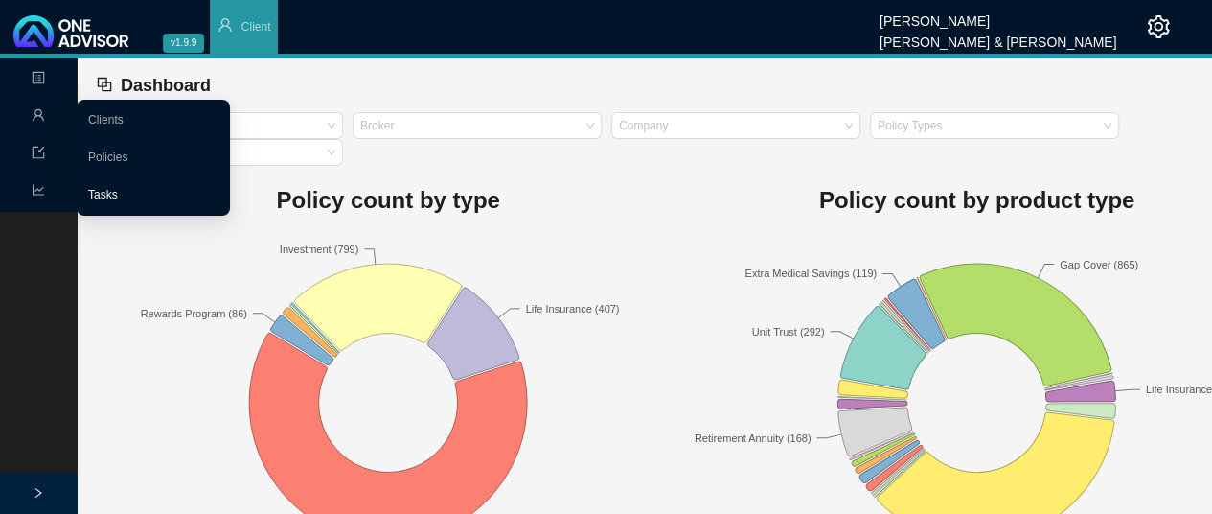 This screenshot has height=514, width=1212. What do you see at coordinates (103, 195) in the screenshot?
I see `a: Tasks` at bounding box center [103, 195].